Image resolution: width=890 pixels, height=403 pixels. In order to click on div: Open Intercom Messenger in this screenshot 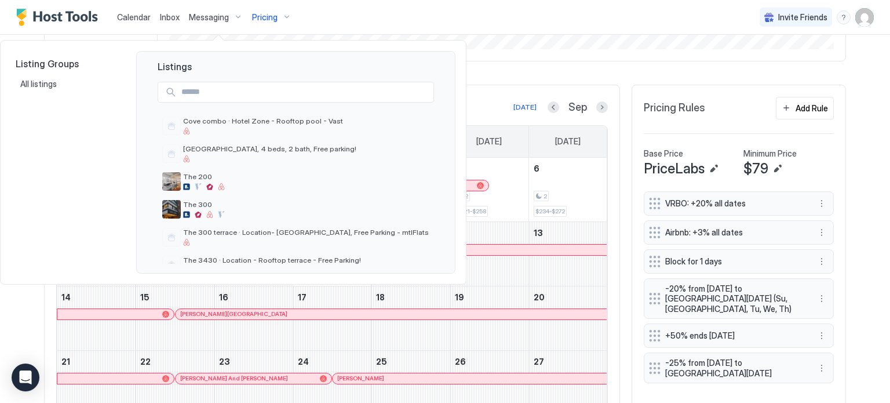, I will do `click(25, 377)`.